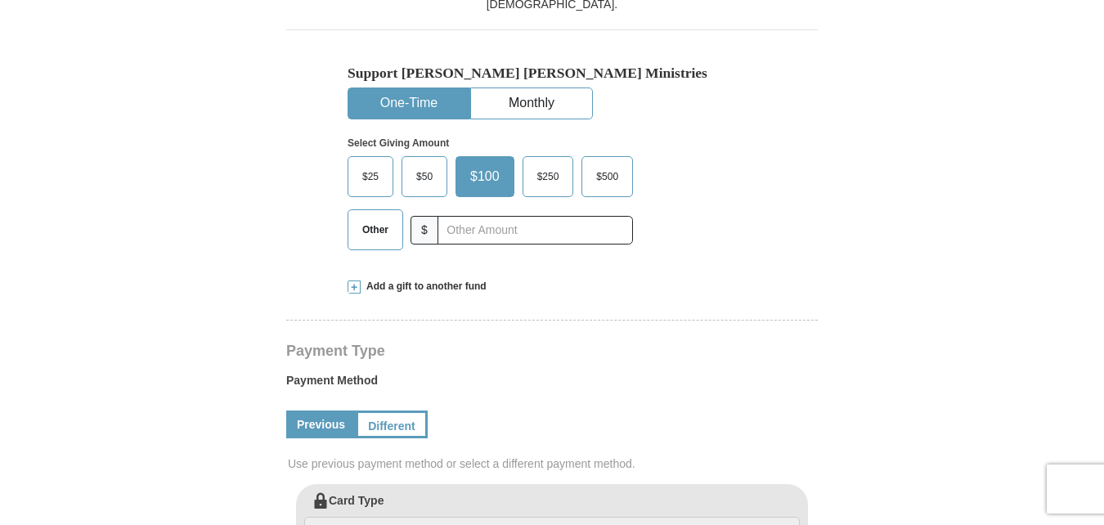 The image size is (1104, 525). Describe the element at coordinates (409, 103) in the screenshot. I see `button: One-Time` at that location.